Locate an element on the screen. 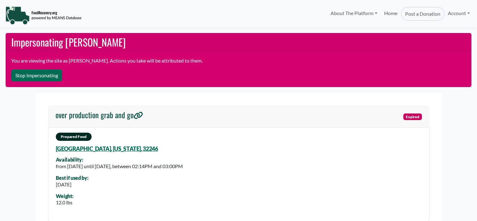  h4: over production grab and go is located at coordinates (99, 115).